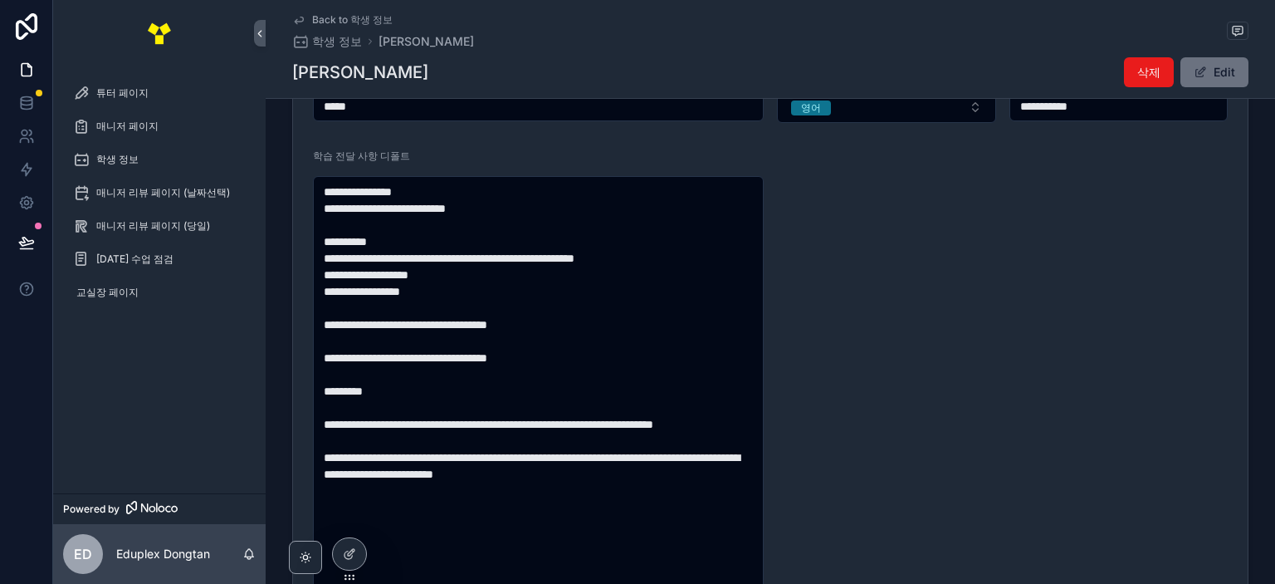 This screenshot has height=584, width=1275. What do you see at coordinates (1215, 72) in the screenshot?
I see `button: Edit` at bounding box center [1215, 72].